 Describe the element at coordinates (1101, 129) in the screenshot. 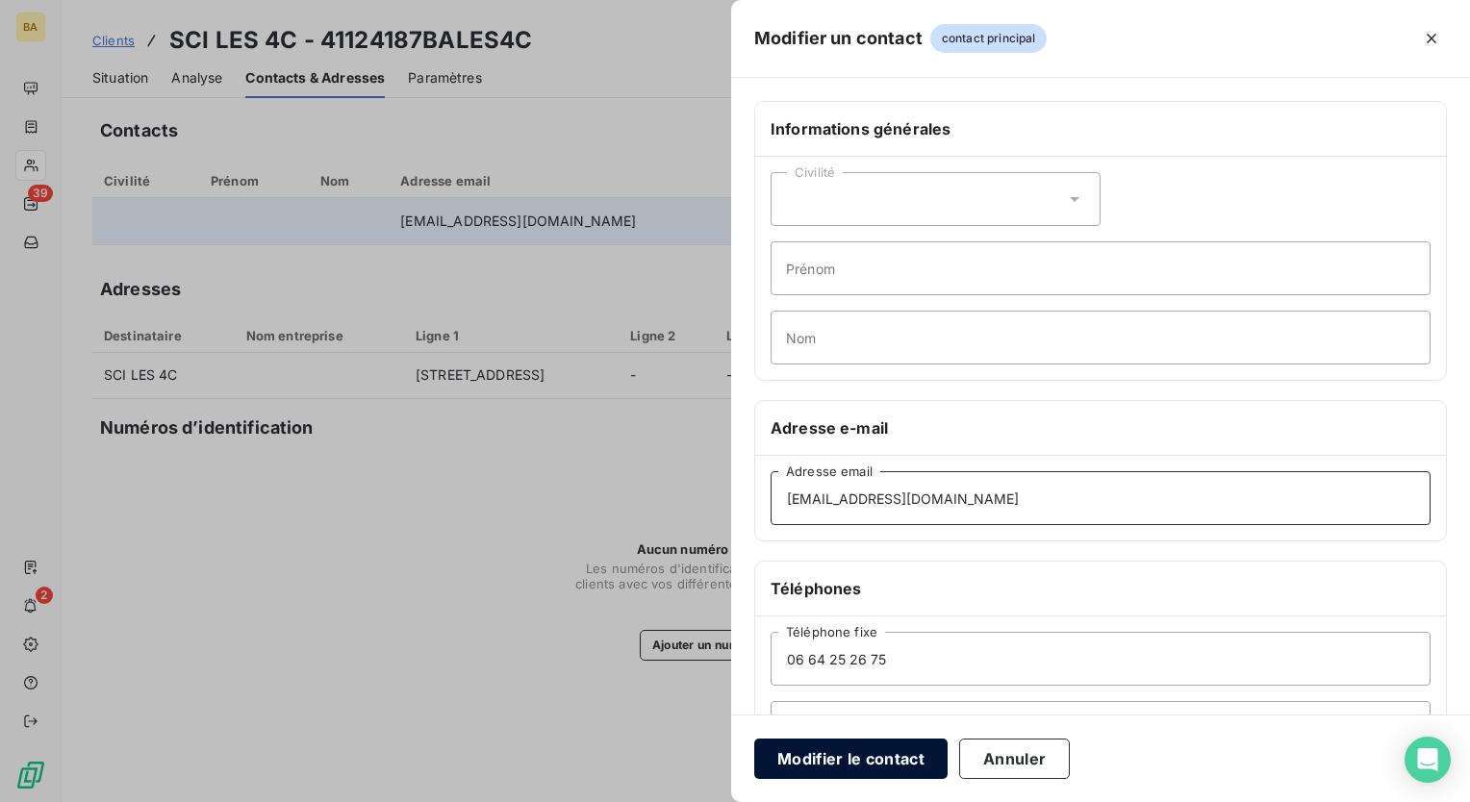

I see `h6: Informations générales` at that location.